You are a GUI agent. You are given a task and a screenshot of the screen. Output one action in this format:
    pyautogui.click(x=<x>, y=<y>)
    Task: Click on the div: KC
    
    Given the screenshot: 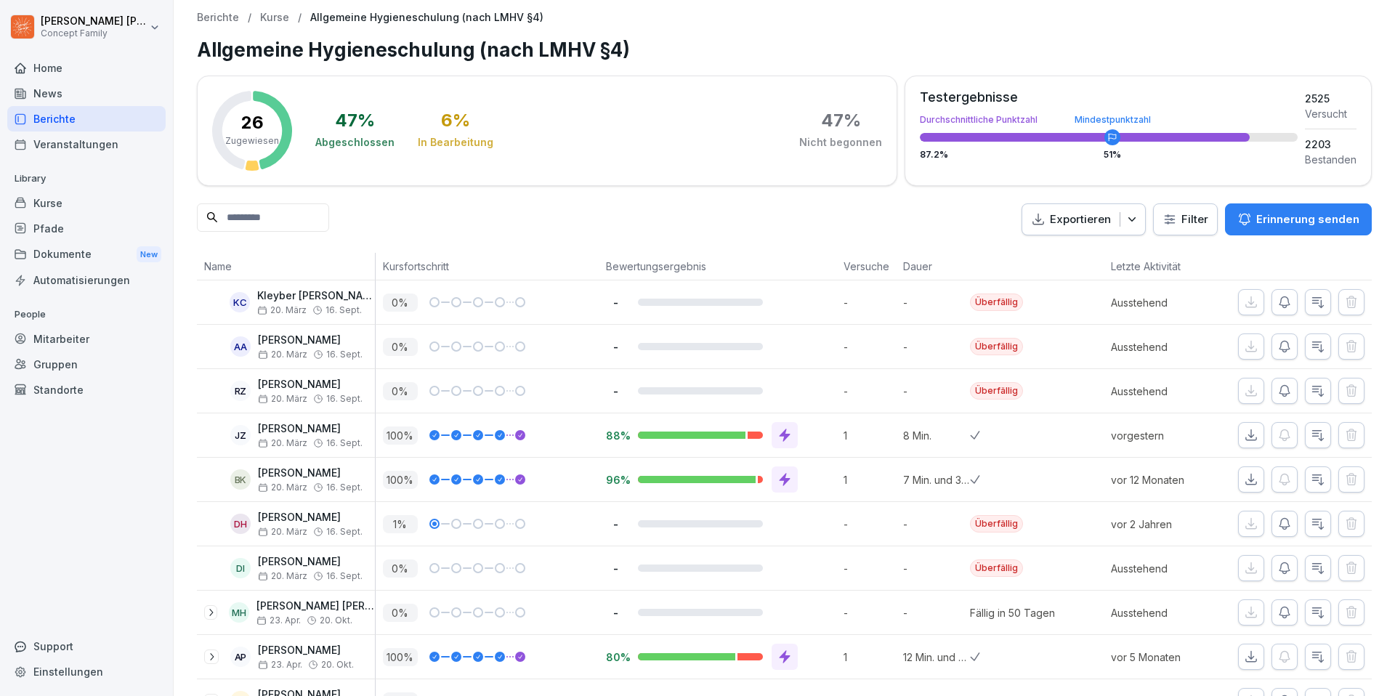 What is the action you would take?
    pyautogui.click(x=240, y=302)
    